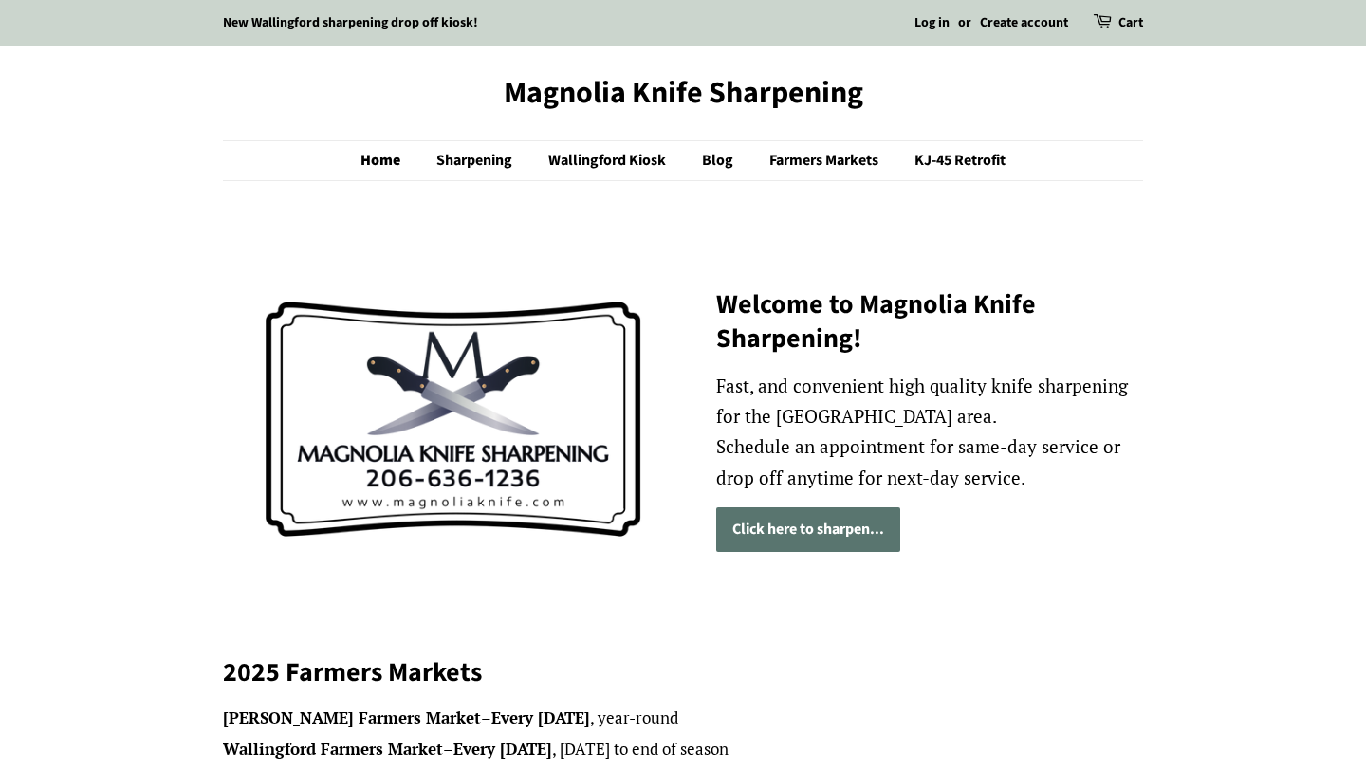 This screenshot has height=770, width=1366. Describe the element at coordinates (1131, 24) in the screenshot. I see `a: Cart` at that location.